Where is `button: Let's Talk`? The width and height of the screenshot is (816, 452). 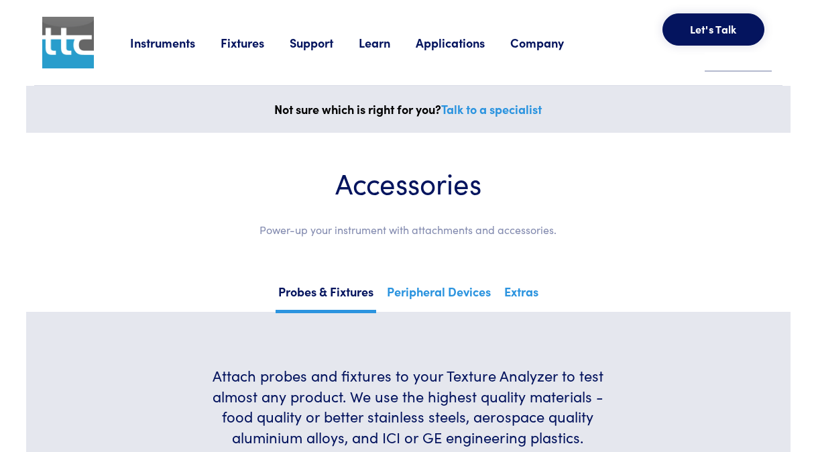
button: Let's Talk is located at coordinates (713, 29).